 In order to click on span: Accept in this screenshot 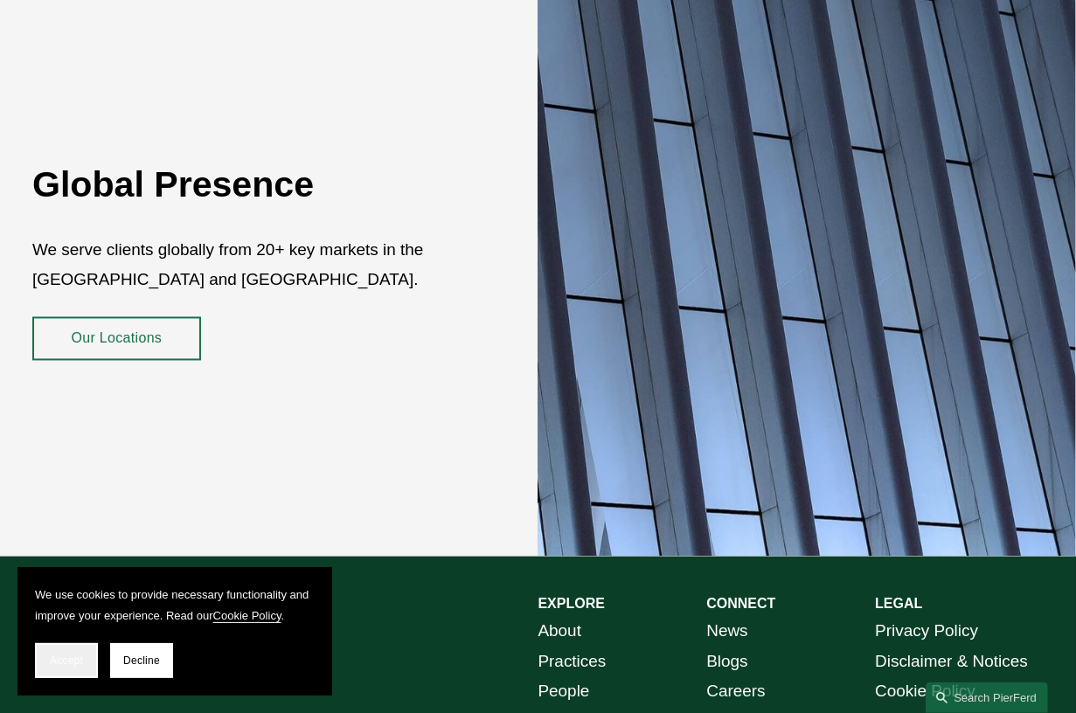, I will do `click(66, 661)`.